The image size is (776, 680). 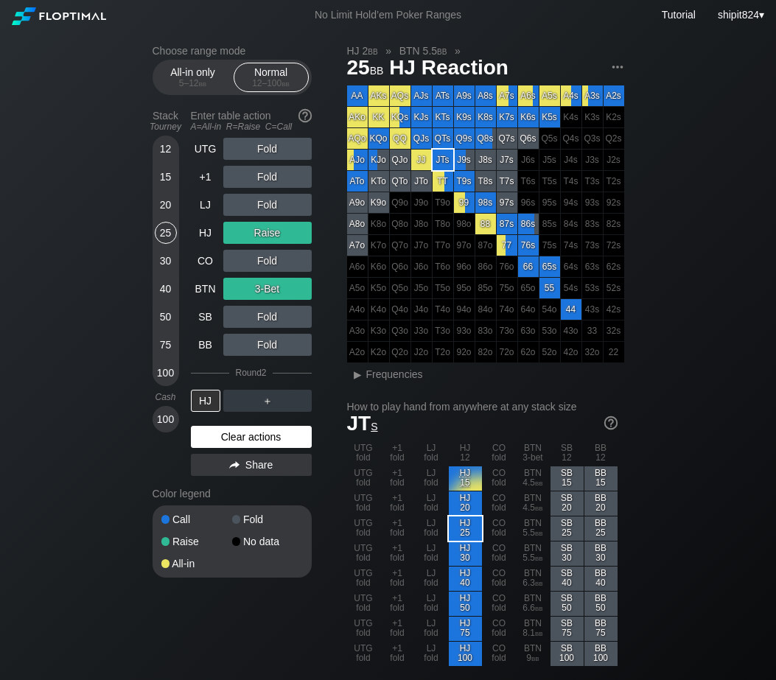 I want to click on div: HJ 30, so click(x=465, y=554).